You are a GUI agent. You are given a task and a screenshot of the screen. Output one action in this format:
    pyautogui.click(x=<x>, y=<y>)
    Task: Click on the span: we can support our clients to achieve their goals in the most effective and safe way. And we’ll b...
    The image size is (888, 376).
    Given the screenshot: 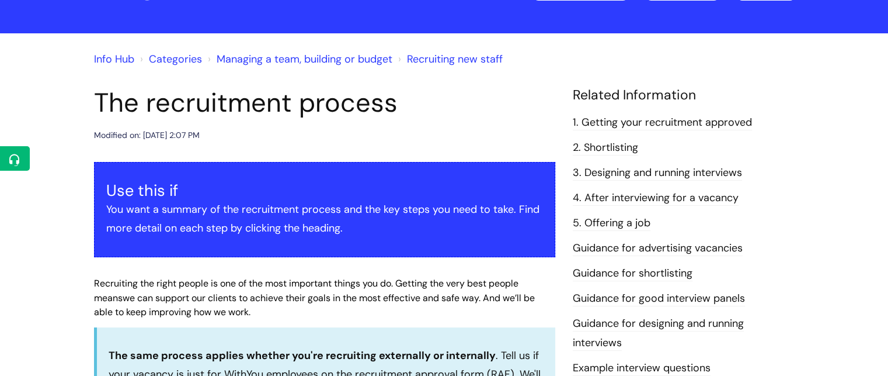 What is the action you would take?
    pyautogui.click(x=314, y=305)
    